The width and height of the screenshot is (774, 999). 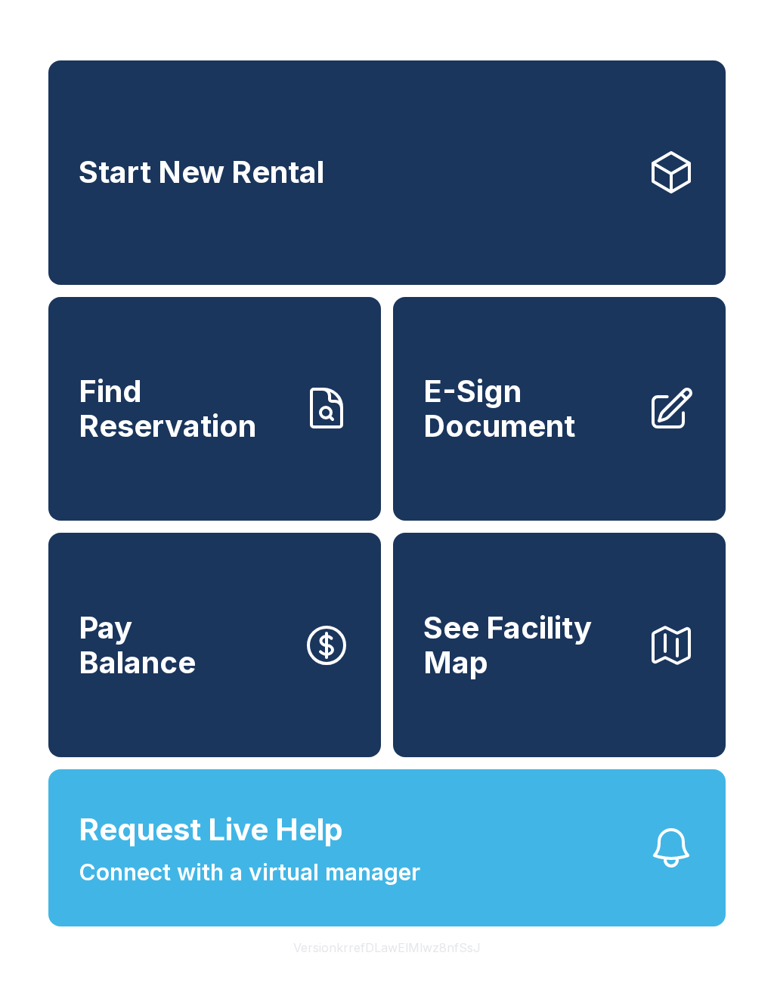 What do you see at coordinates (215, 645) in the screenshot?
I see `button: PayBalance` at bounding box center [215, 645].